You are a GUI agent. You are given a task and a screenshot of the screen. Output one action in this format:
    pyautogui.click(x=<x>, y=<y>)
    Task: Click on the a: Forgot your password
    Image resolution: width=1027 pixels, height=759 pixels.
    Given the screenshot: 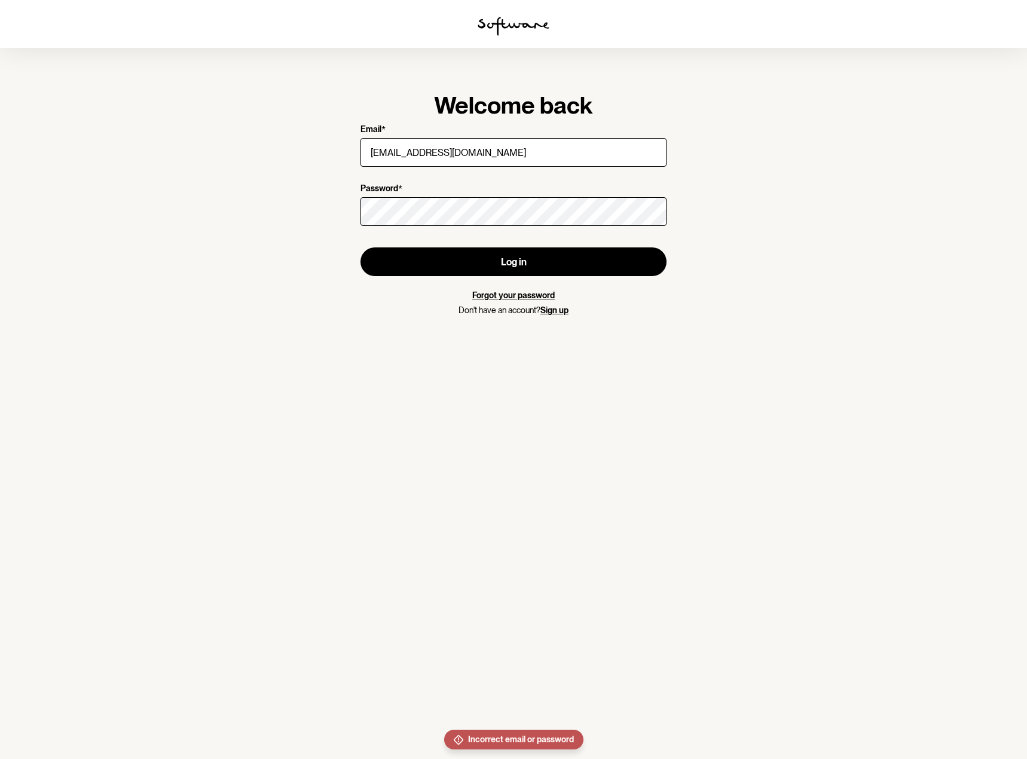 What is the action you would take?
    pyautogui.click(x=513, y=295)
    